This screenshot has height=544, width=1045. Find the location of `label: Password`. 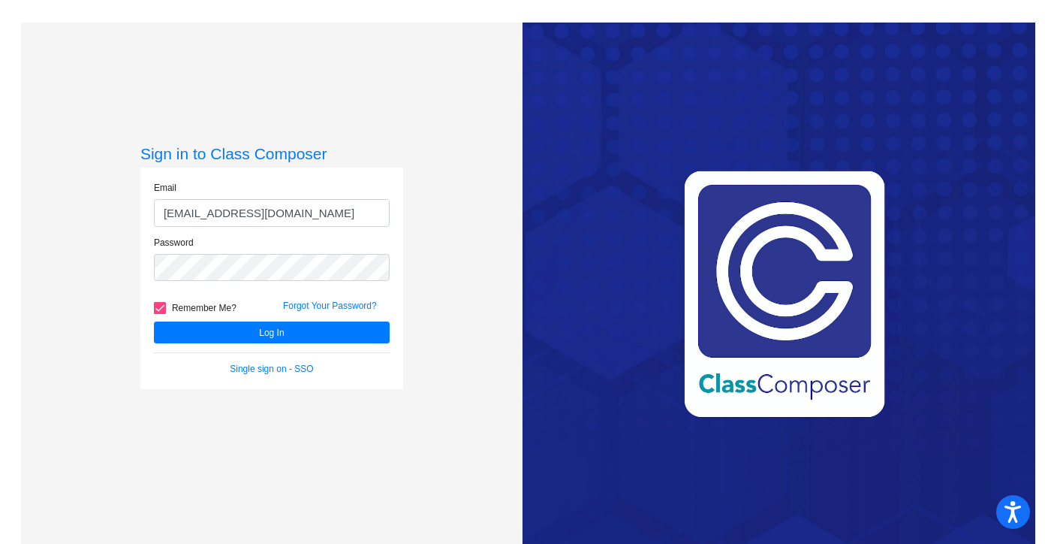

label: Password is located at coordinates (173, 242).